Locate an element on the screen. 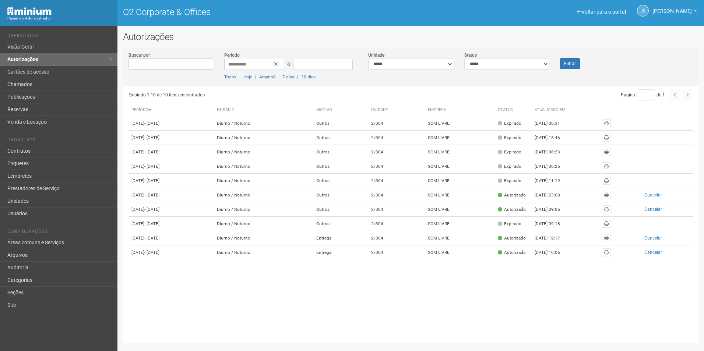  a: JS is located at coordinates (643, 11).